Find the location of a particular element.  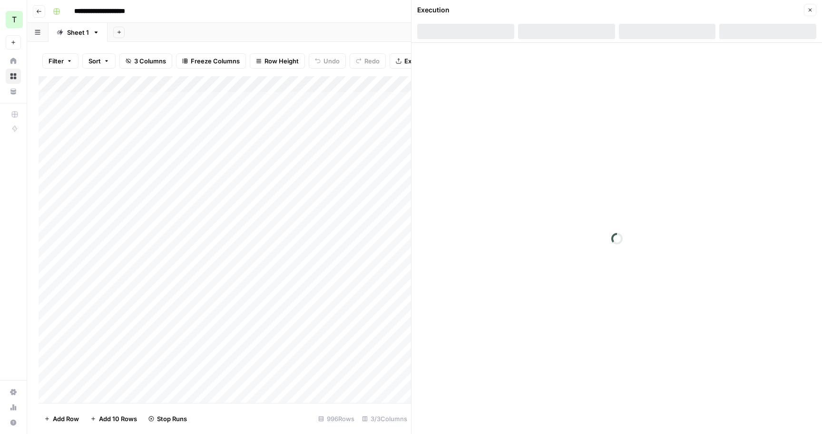

div: 3/3 Columns is located at coordinates (385, 418).